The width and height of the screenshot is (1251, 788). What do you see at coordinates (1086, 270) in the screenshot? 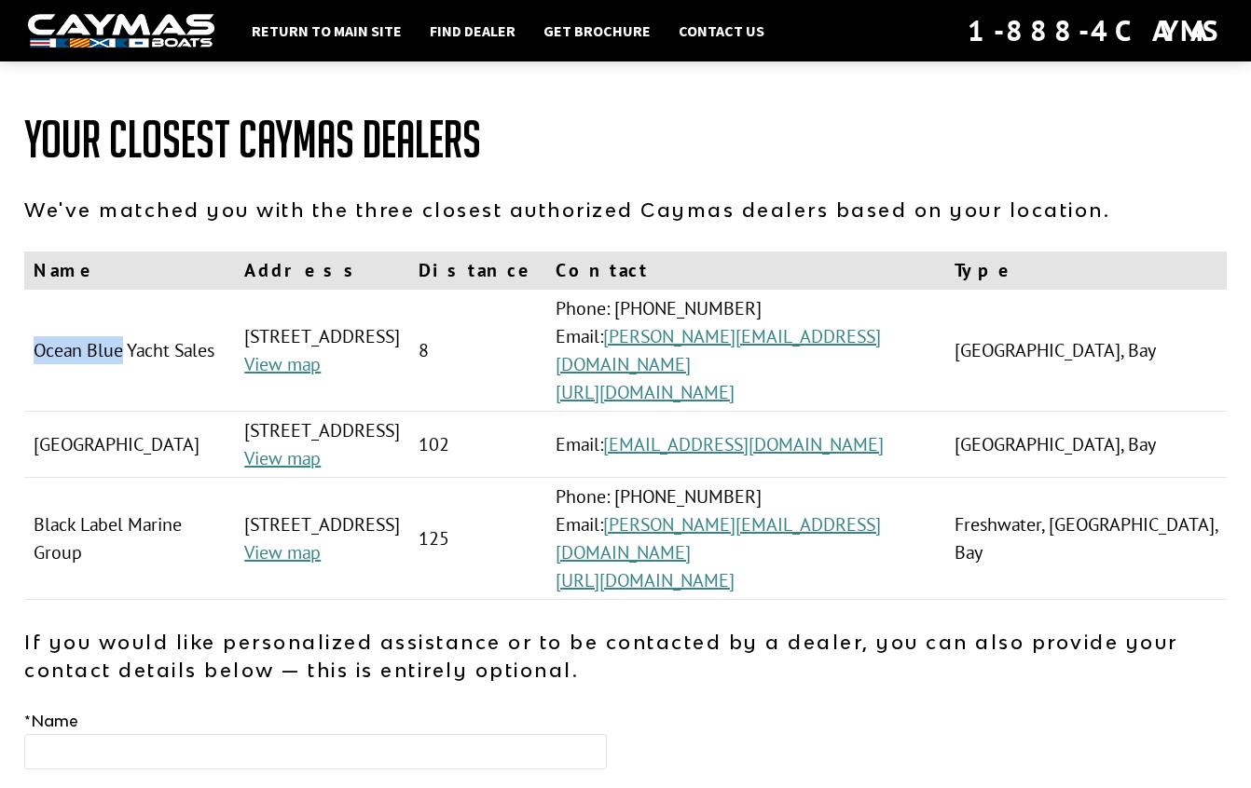
I see `th: Type` at bounding box center [1086, 270].